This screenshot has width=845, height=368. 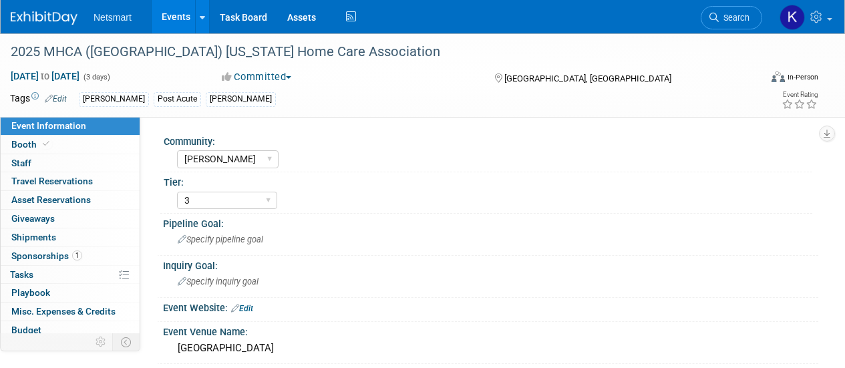 I want to click on span: Event Information, so click(x=49, y=126).